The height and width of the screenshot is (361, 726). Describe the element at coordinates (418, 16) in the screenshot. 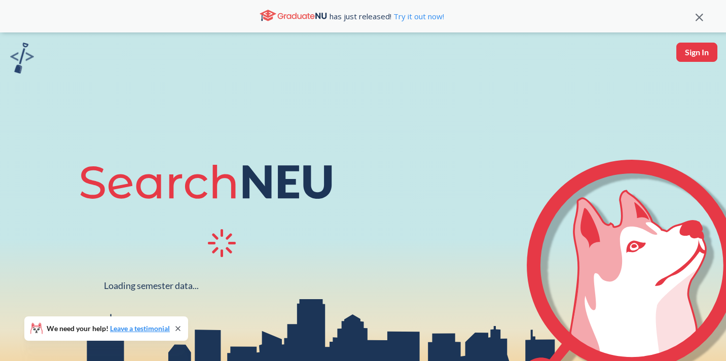

I see `a: Try it out now!` at that location.